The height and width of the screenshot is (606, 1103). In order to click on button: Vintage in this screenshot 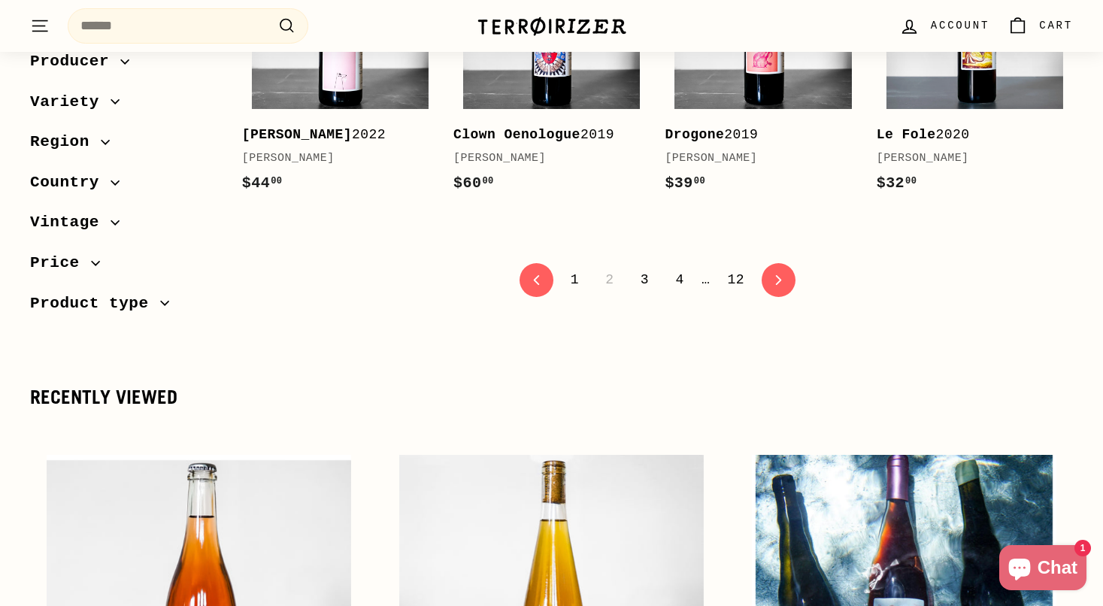, I will do `click(124, 226)`.